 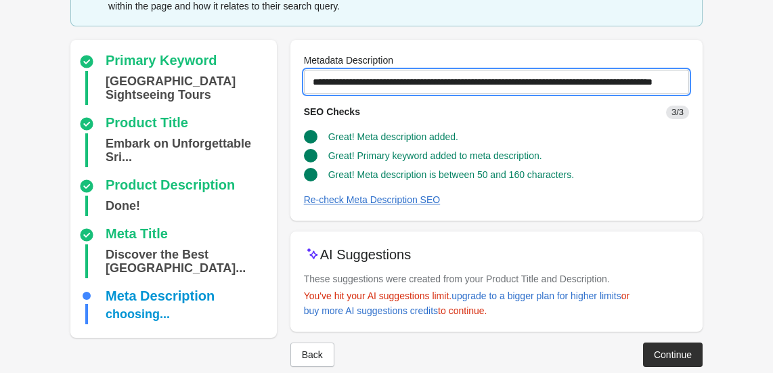 What do you see at coordinates (467, 303) in the screenshot?
I see `span: You've hit your AI suggestions limit. or to continue.` at bounding box center [467, 303].